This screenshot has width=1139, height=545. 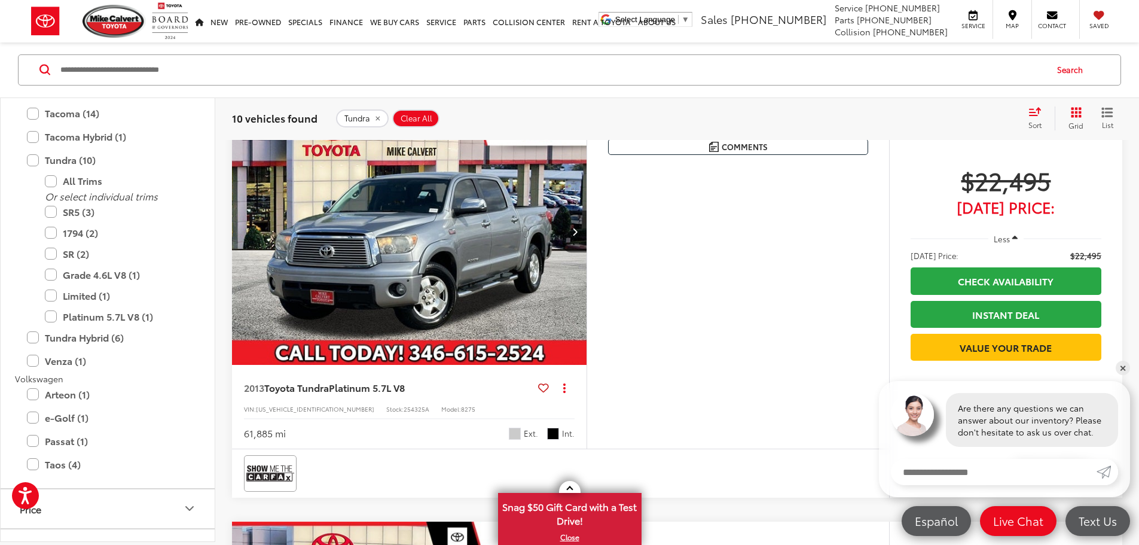 I want to click on span: Snag $50 Gift Card with a Test Drive!, so click(x=570, y=512).